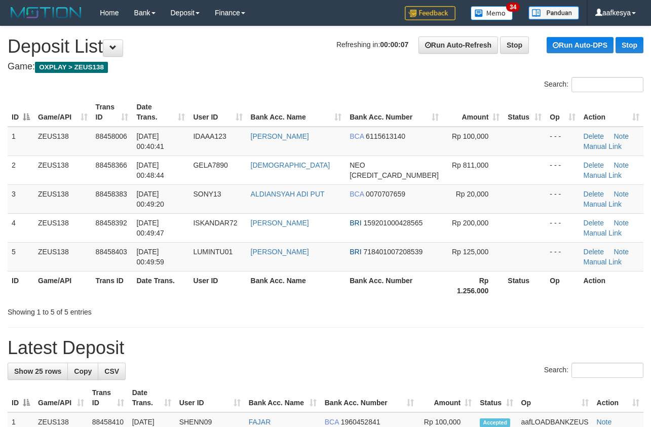  I want to click on span: Copy 0070707659 to clipboard, so click(386, 194).